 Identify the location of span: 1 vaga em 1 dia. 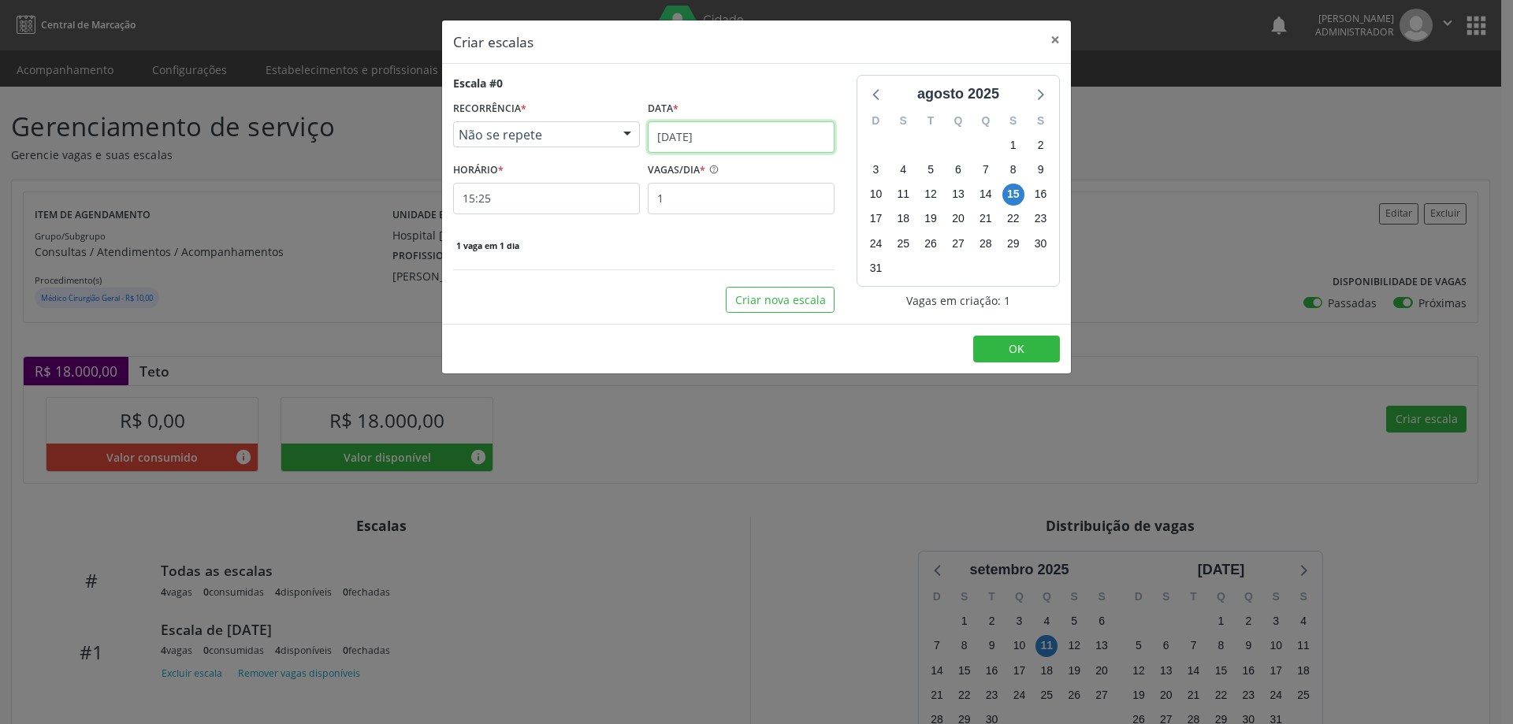
(488, 246).